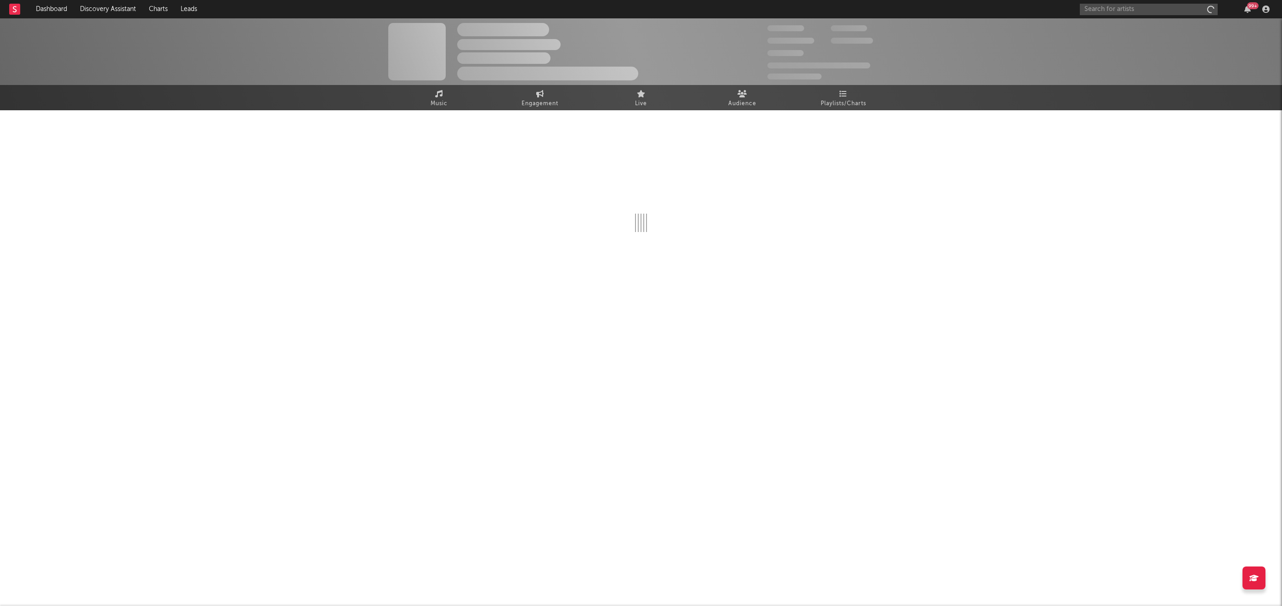 The height and width of the screenshot is (606, 1282). What do you see at coordinates (1248, 9) in the screenshot?
I see `button: 99+` at bounding box center [1248, 9].